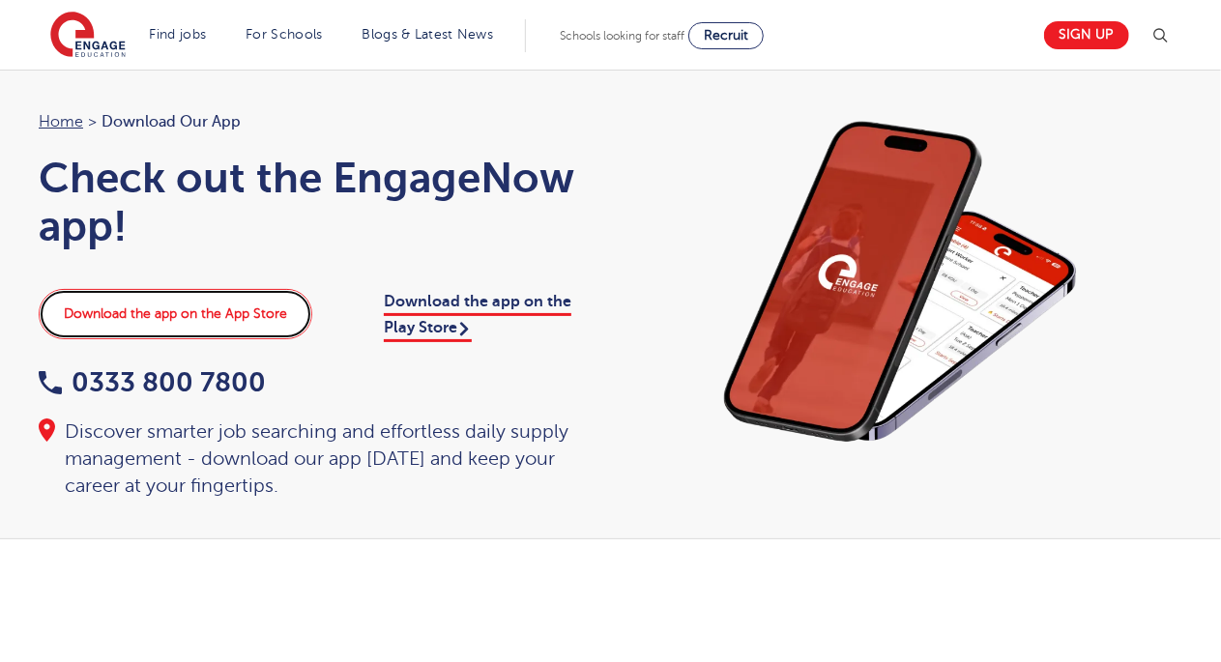 This screenshot has height=662, width=1221. I want to click on a: 0333 800 7800, so click(152, 382).